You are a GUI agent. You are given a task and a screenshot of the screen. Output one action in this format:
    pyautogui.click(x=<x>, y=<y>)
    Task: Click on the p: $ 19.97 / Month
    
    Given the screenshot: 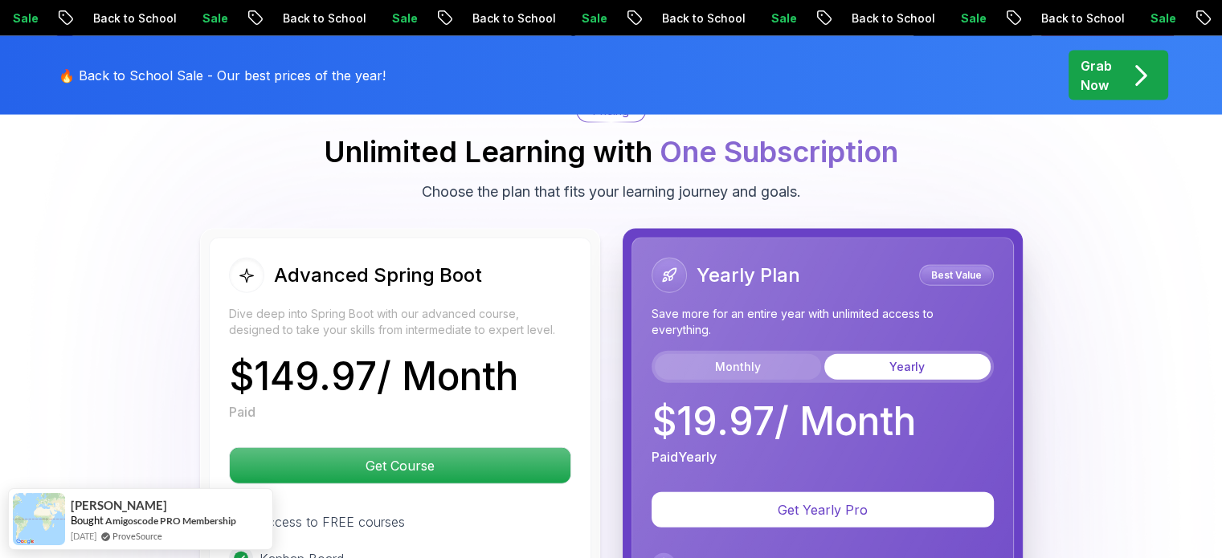 What is the action you would take?
    pyautogui.click(x=783, y=422)
    